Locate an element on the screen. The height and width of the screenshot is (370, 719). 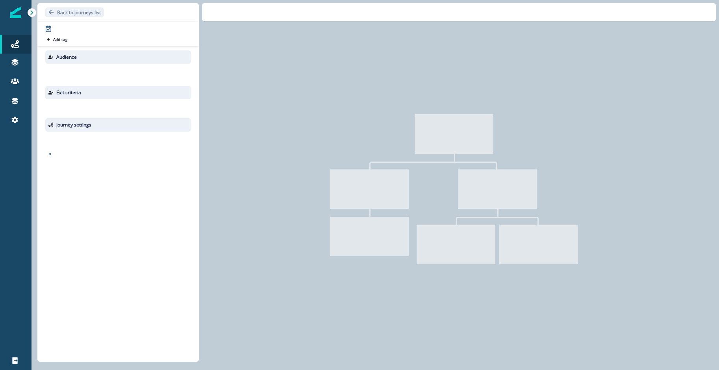
img: Inflection is located at coordinates (16, 13).